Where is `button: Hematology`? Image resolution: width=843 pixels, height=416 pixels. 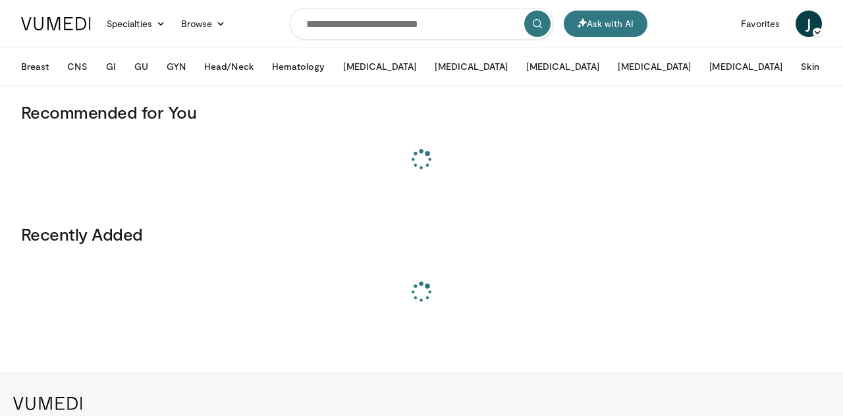
button: Hematology is located at coordinates (298, 67).